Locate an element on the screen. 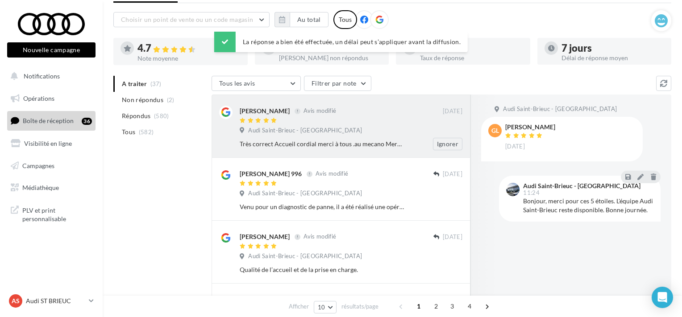  span: Choisir un point de vente ou un code magasin is located at coordinates (187, 19).